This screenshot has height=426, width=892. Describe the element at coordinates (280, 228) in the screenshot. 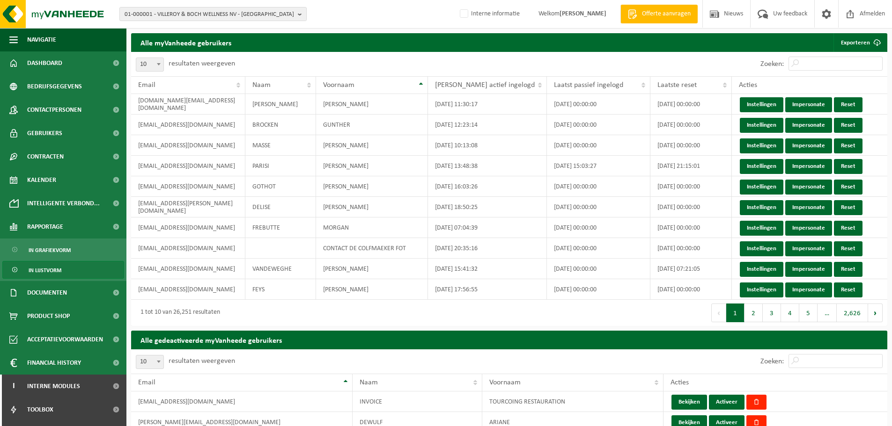

I see `td: FREBUTTE` at that location.